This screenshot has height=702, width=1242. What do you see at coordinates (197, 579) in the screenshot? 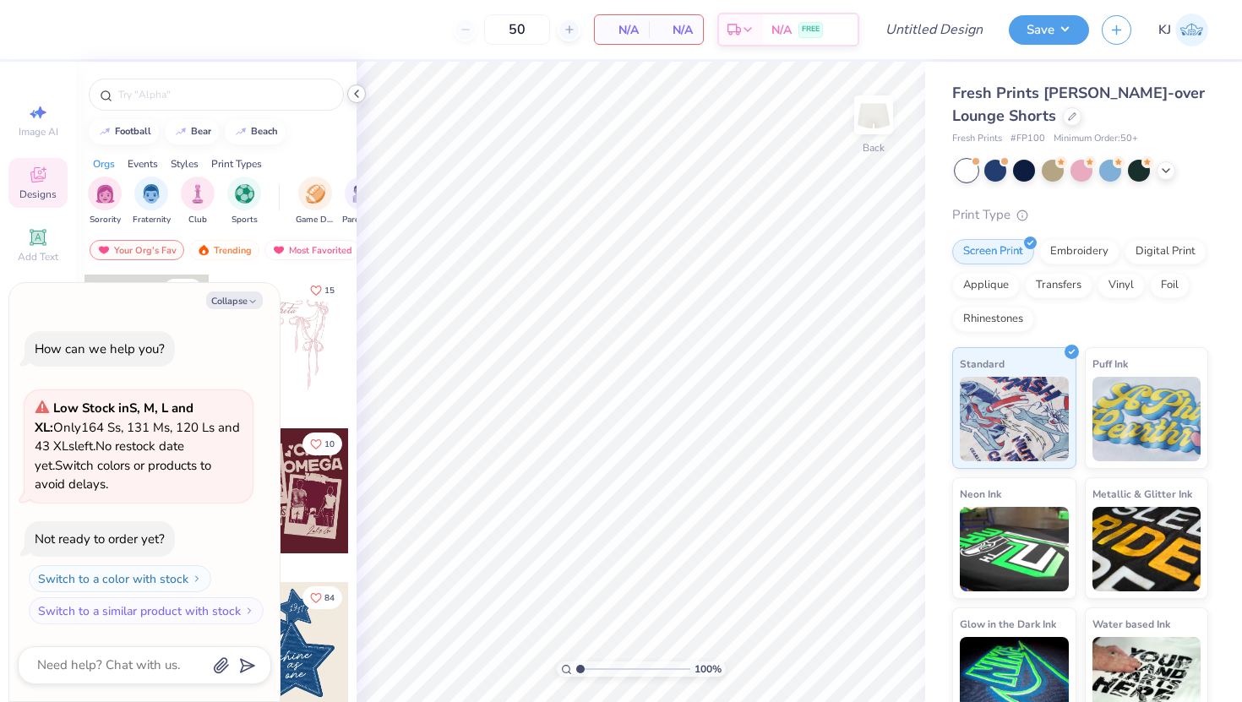
I see `img: Switch to a color with stock` at bounding box center [197, 579].